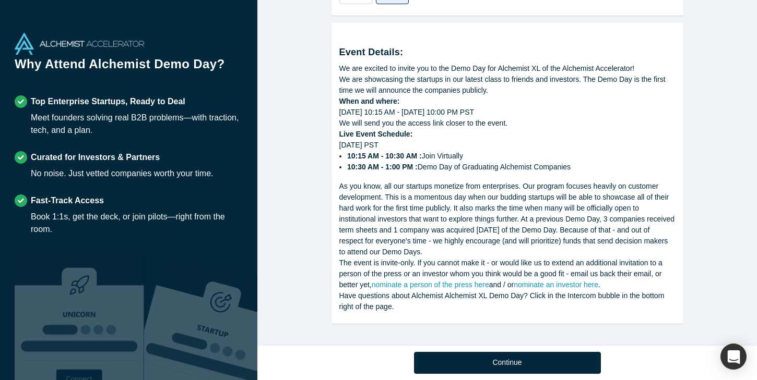 This screenshot has width=757, height=380. I want to click on div: We are showcasing the startups in our latest class to friends and investors. The Demo Day is the ..., so click(507, 85).